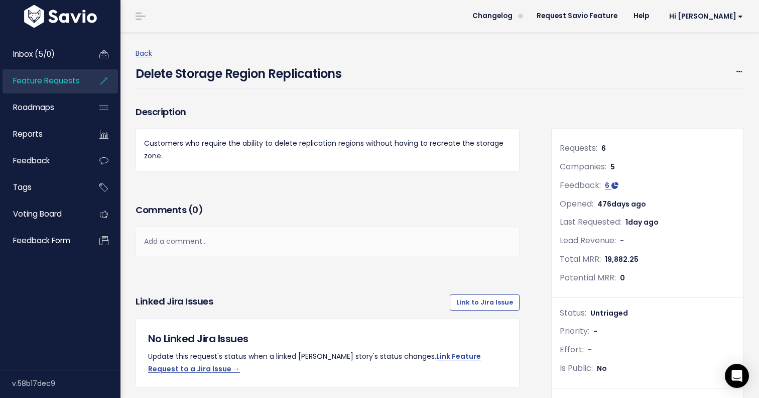 This screenshot has height=398, width=759. I want to click on a: Tags, so click(43, 187).